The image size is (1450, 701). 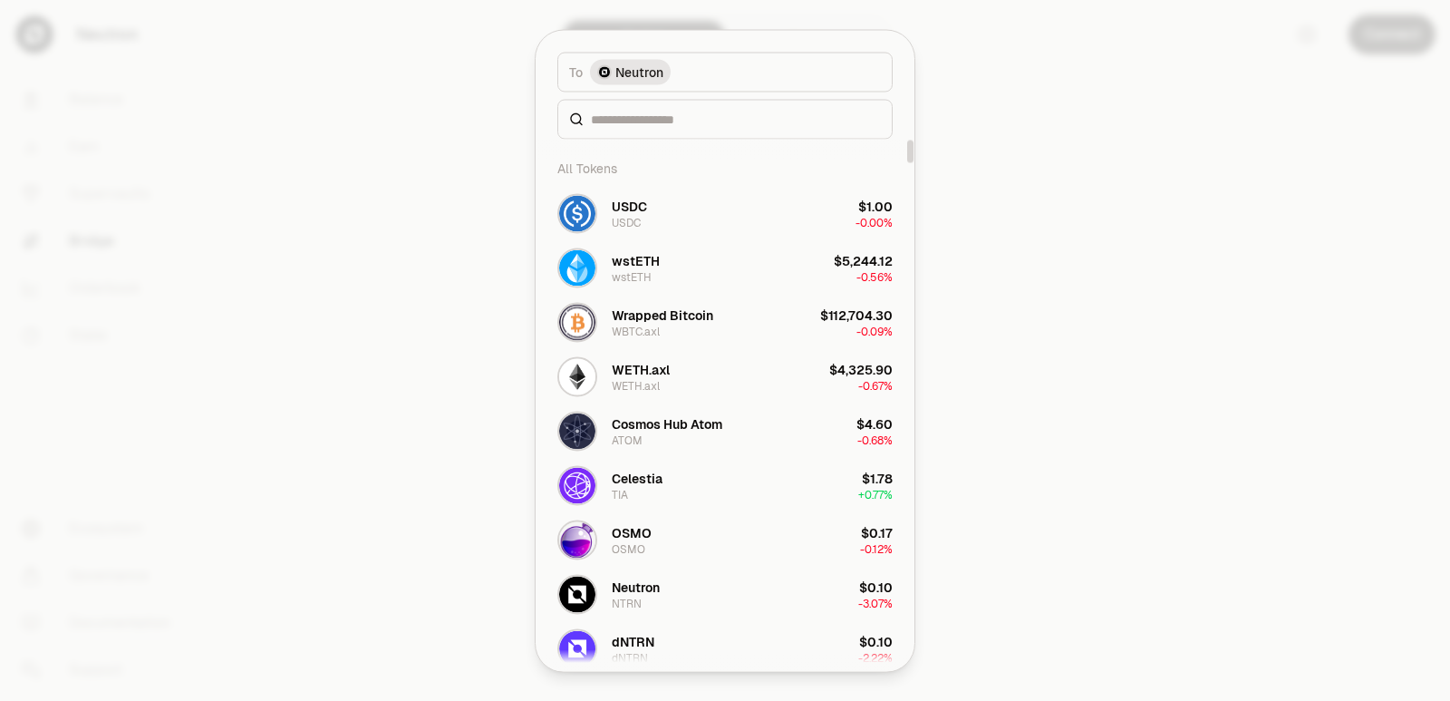 I want to click on button: ATOM LogoCosmos Hub AtomATOM$4.60-0.68%, so click(x=725, y=431).